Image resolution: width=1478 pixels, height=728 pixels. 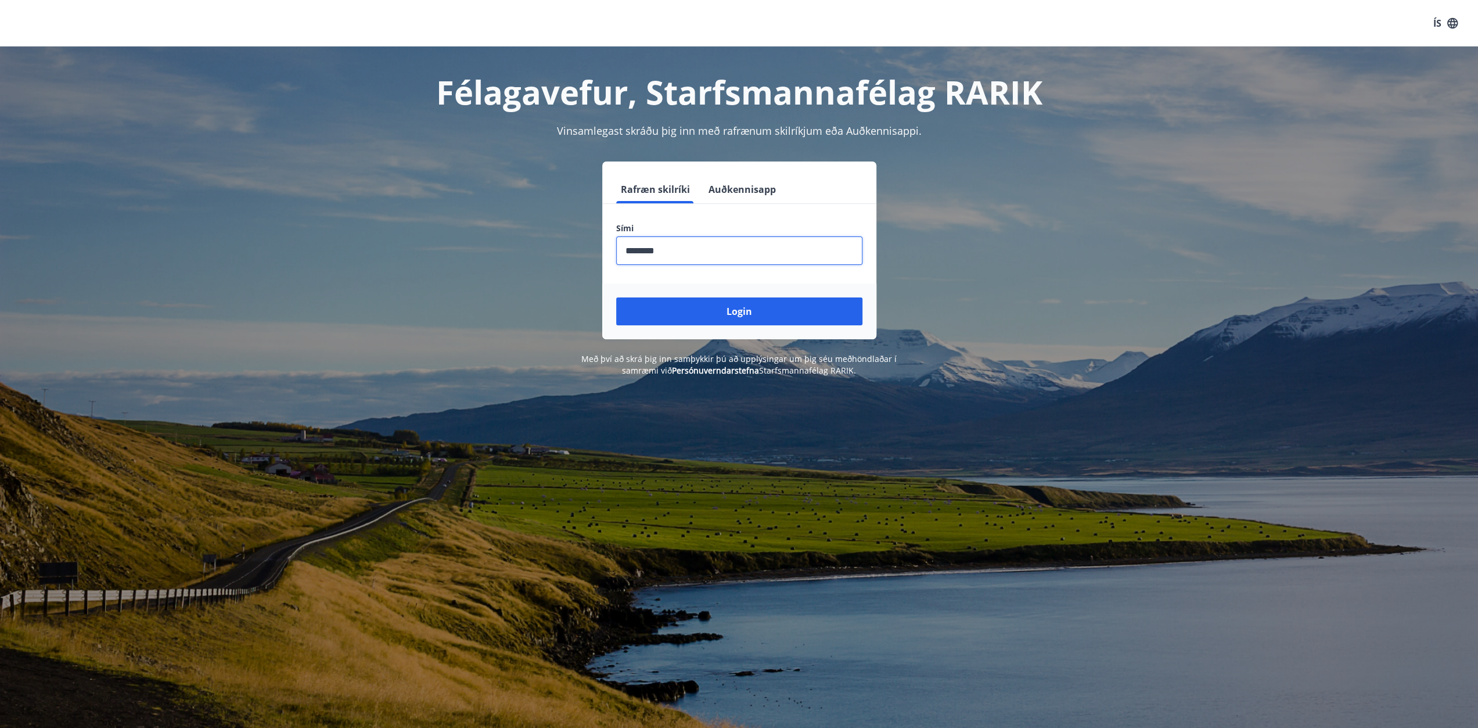 I want to click on button: Login, so click(x=739, y=311).